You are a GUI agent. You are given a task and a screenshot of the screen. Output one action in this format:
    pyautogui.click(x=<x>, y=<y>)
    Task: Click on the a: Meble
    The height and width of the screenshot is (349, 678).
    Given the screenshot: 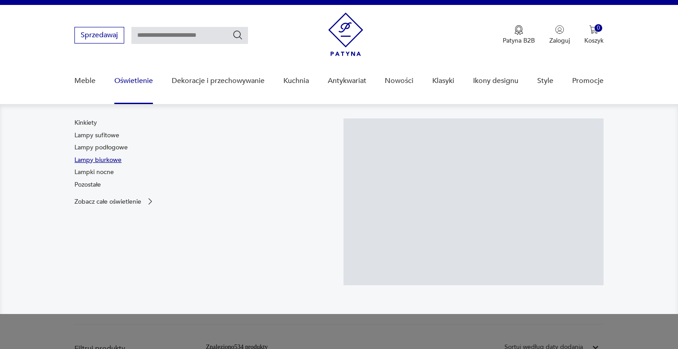 What is the action you would take?
    pyautogui.click(x=85, y=81)
    